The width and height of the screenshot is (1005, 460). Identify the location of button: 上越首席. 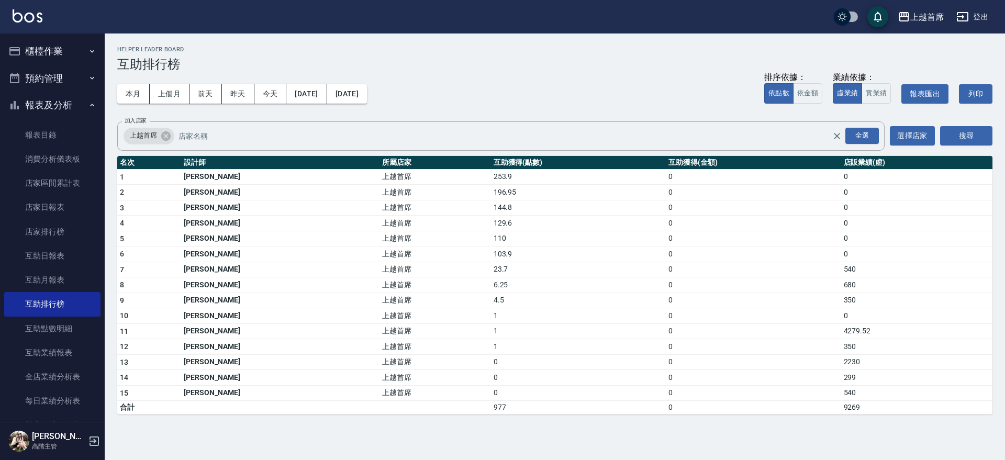
(921, 17).